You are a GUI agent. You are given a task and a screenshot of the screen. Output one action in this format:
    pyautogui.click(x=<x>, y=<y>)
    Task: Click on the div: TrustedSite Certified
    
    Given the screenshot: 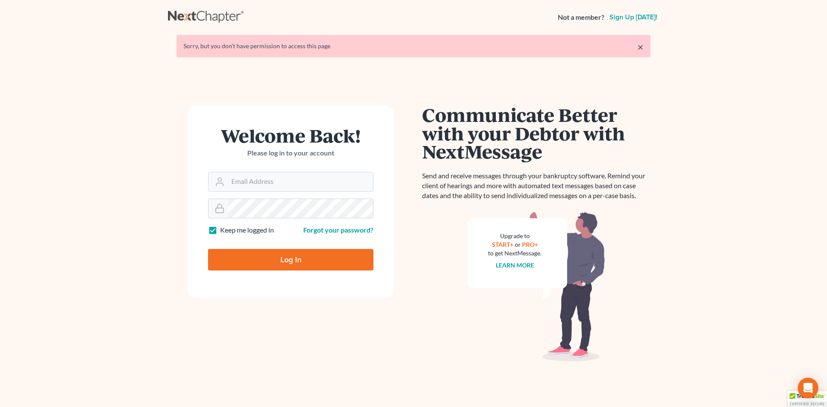 What is the action you would take?
    pyautogui.click(x=807, y=399)
    